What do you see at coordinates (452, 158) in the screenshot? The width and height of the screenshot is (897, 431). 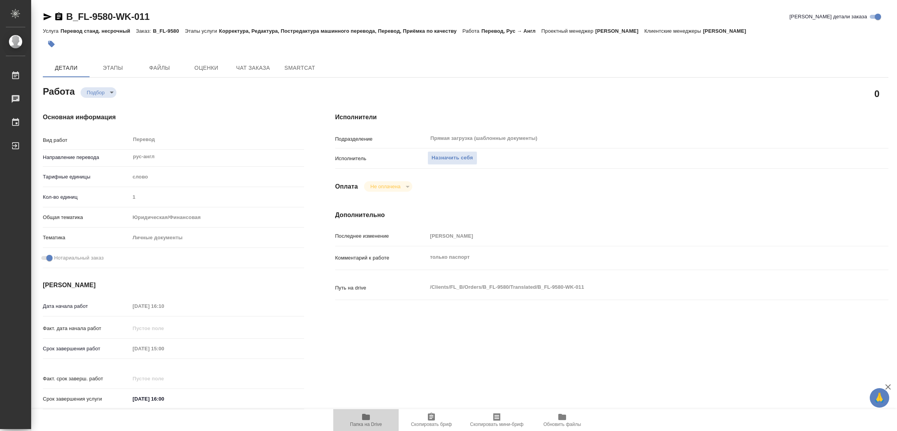 I see `button: Назначить себя` at bounding box center [452, 158].